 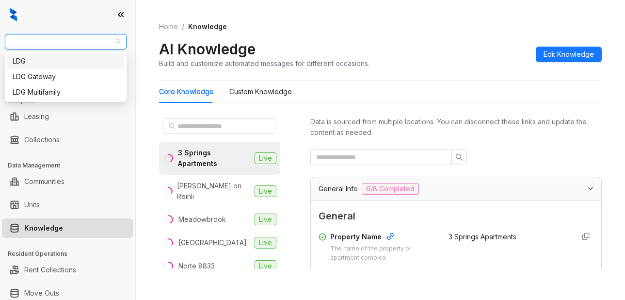 I want to click on div: Property Name, so click(x=384, y=238).